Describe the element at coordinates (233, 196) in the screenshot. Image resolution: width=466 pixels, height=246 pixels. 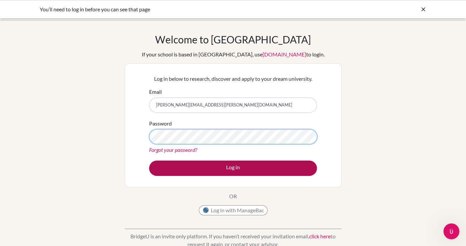
I see `p: OR` at that location.